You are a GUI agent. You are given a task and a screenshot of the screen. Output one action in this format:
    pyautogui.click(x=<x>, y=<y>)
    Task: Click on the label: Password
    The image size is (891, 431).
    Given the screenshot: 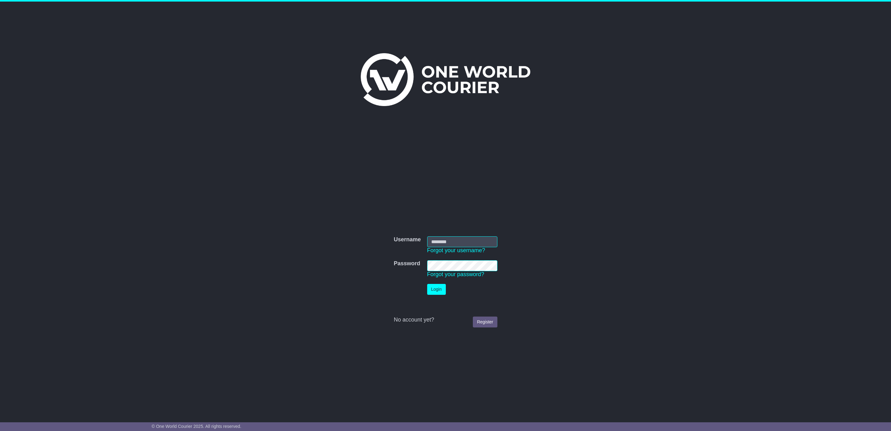 What is the action you would take?
    pyautogui.click(x=407, y=263)
    